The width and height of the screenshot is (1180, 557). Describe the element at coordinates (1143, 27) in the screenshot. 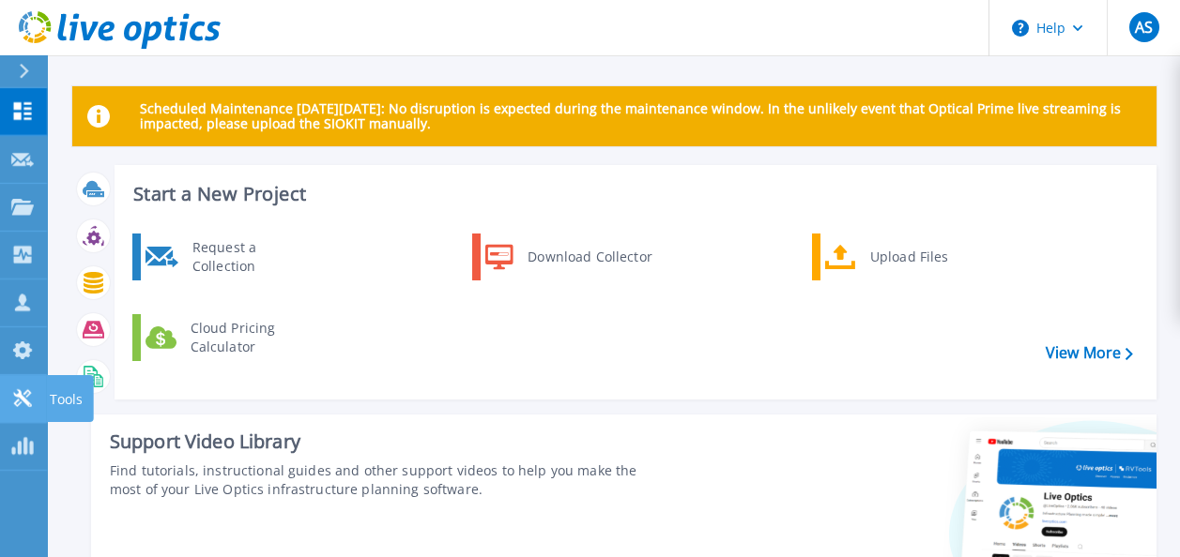

I see `span: AS` at that location.